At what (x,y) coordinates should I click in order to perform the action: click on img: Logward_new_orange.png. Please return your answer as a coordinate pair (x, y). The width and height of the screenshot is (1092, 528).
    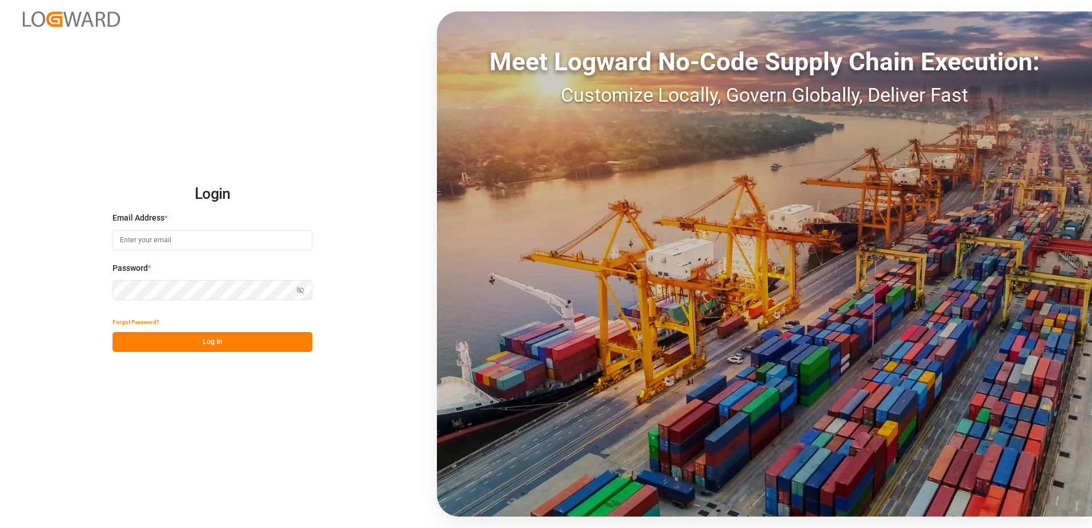
    Looking at the image, I should click on (71, 19).